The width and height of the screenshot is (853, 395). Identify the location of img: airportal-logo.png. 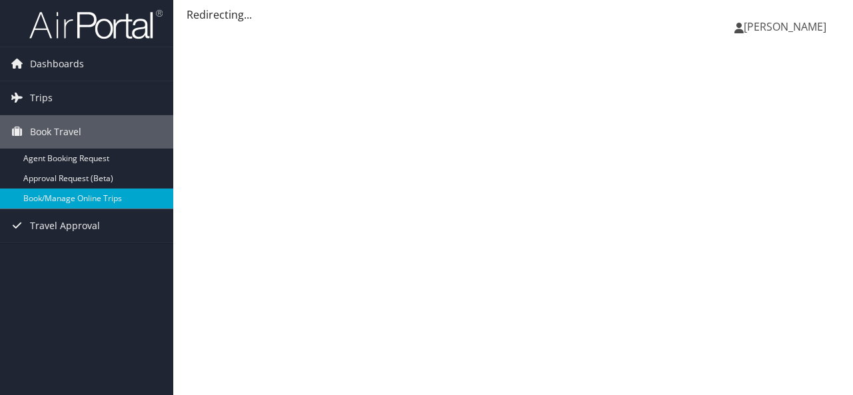
(96, 24).